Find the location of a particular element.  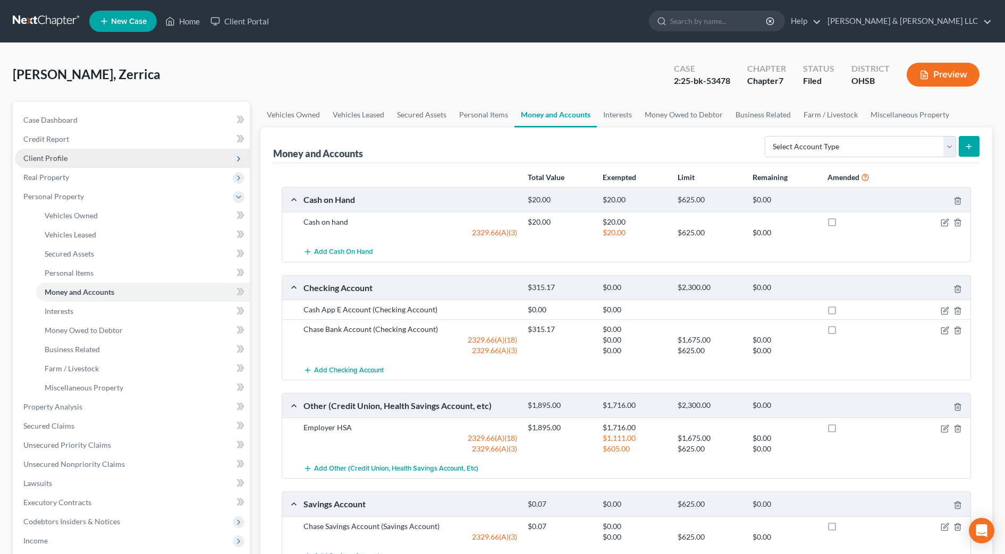

div: Chapter is located at coordinates (766, 69).